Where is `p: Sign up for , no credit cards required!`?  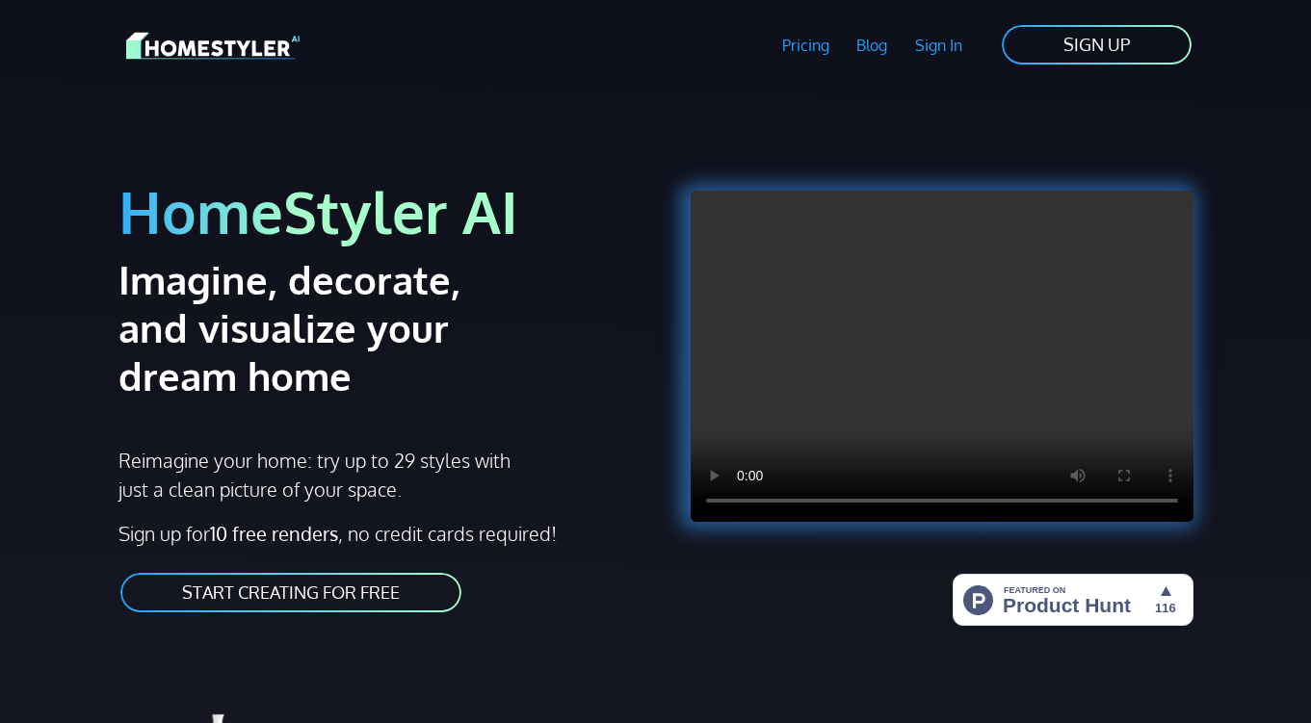
p: Sign up for , no credit cards required! is located at coordinates (381, 534).